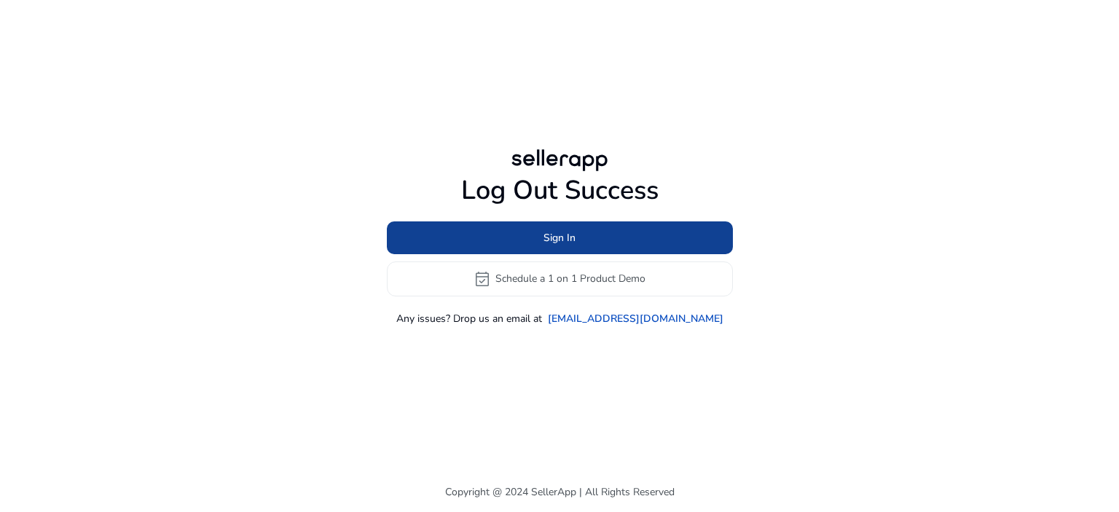  What do you see at coordinates (560, 238) in the screenshot?
I see `button: Sign In` at bounding box center [560, 238].